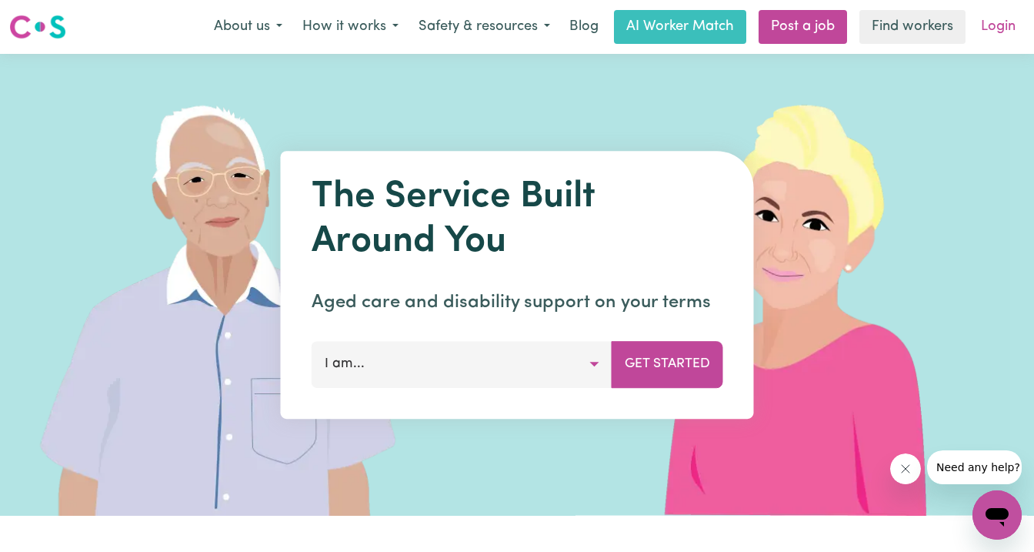 This screenshot has height=552, width=1034. What do you see at coordinates (667, 364) in the screenshot?
I see `button: Get Started` at bounding box center [667, 364].